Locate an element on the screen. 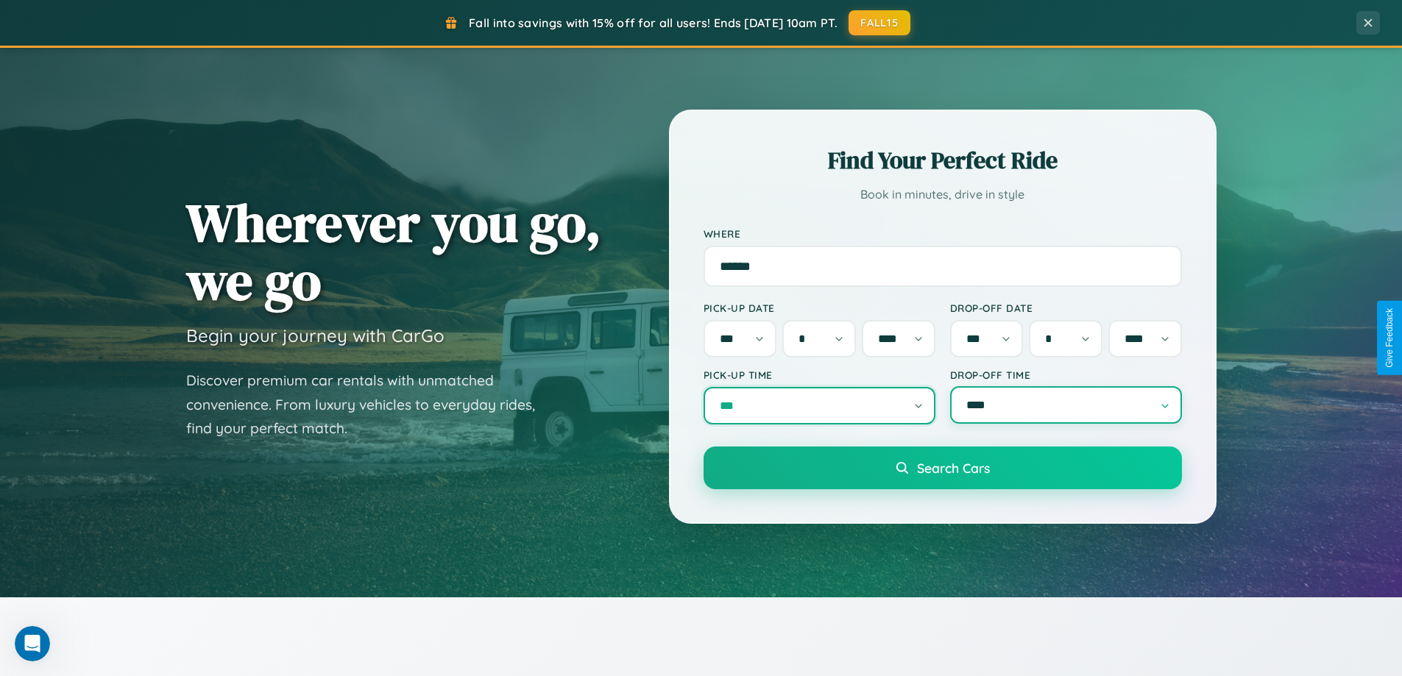  h3: Begin your journey with CarGo is located at coordinates (315, 335).